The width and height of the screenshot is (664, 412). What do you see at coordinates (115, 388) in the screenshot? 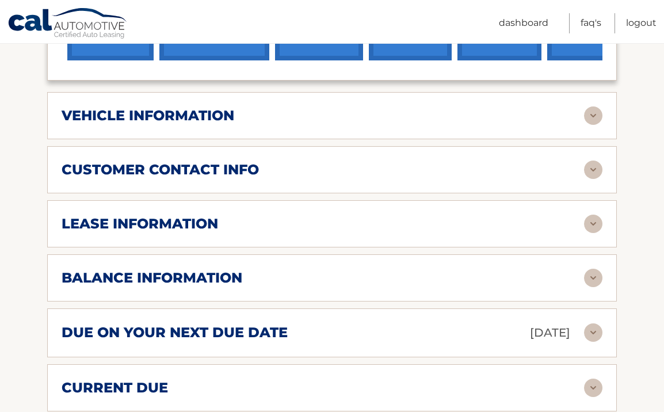
I see `h2: current due` at bounding box center [115, 388].